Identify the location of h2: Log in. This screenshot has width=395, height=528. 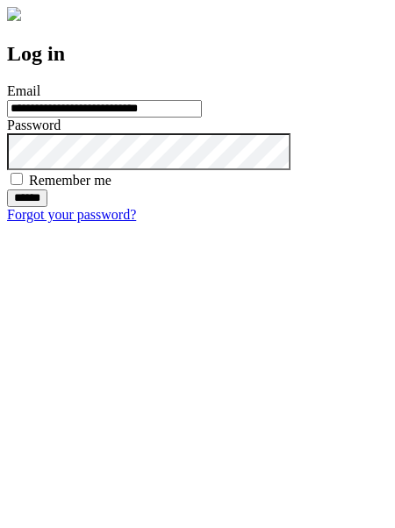
(197, 53).